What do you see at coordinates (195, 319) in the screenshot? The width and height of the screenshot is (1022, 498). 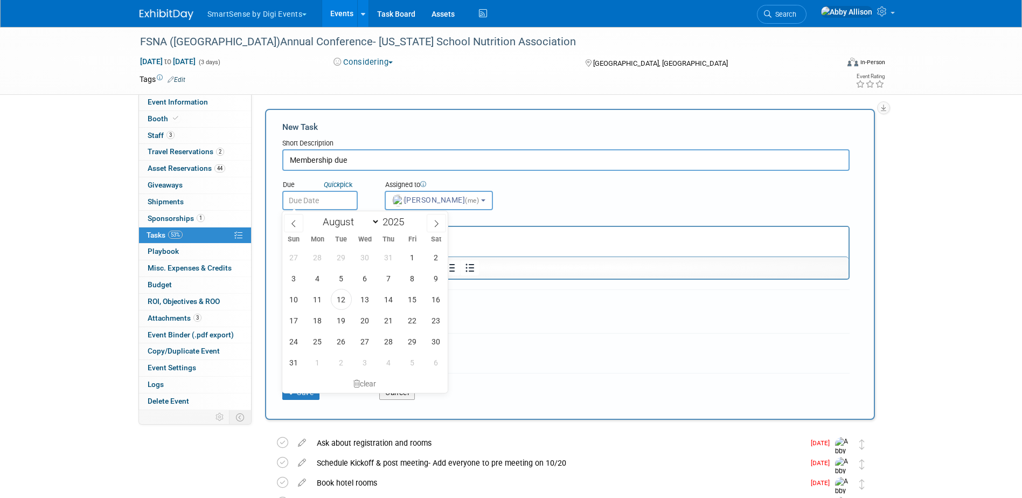 I see `a: Attachments3` at bounding box center [195, 319].